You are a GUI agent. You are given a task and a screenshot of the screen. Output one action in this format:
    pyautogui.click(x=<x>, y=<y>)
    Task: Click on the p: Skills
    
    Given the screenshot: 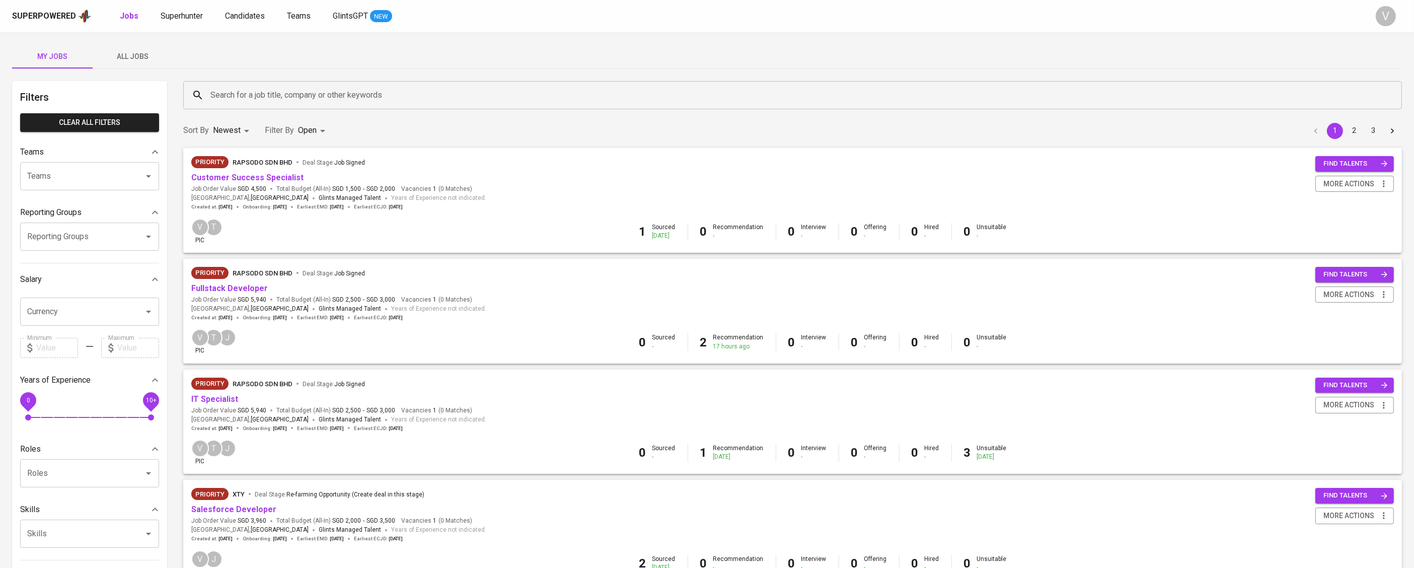 What is the action you would take?
    pyautogui.click(x=30, y=509)
    